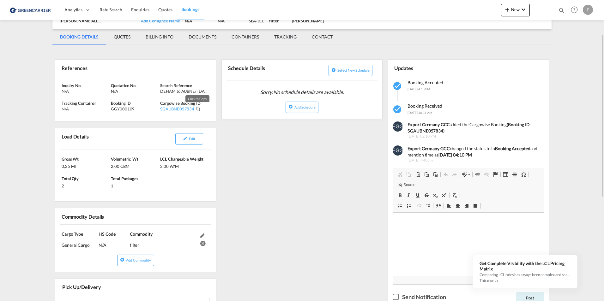 This screenshot has width=604, height=301. Describe the element at coordinates (406, 185) in the screenshot. I see `a: Source` at that location.